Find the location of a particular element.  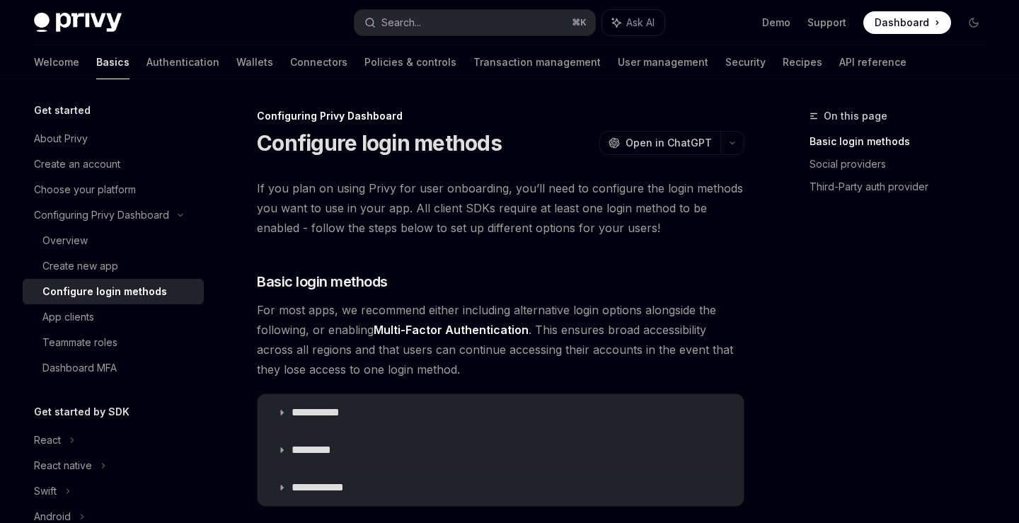

button: Ask AI is located at coordinates (633, 23).